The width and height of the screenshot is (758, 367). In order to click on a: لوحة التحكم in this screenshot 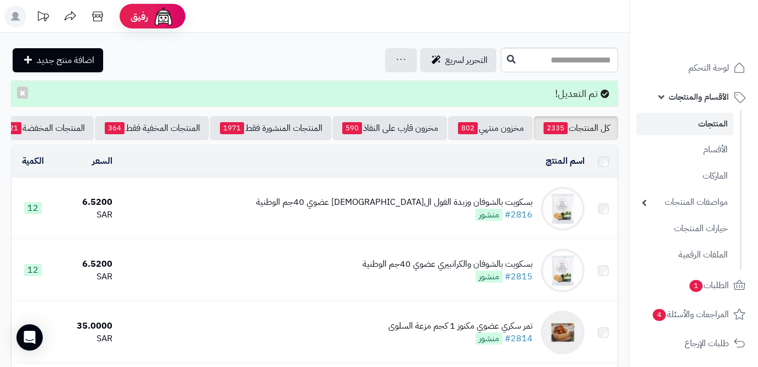, I will do `click(694, 68)`.